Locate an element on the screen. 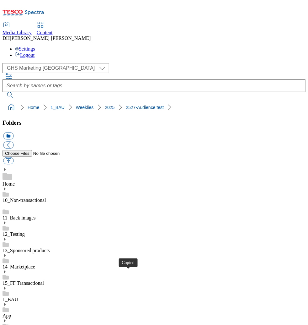  span: Content is located at coordinates (45, 32).